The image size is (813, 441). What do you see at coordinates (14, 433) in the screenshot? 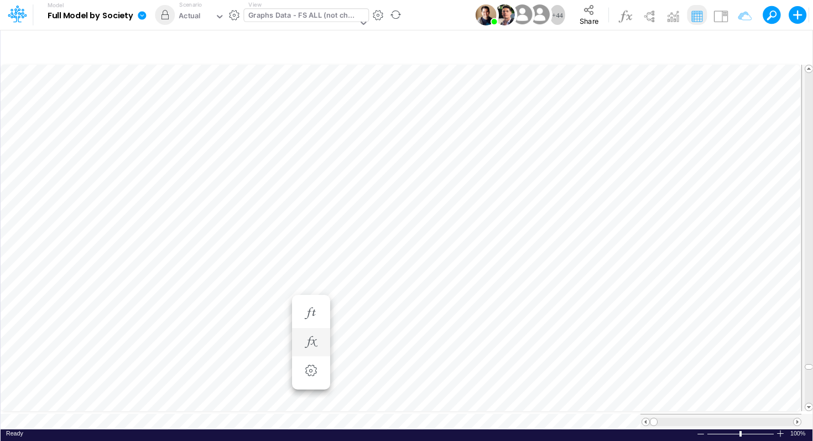
I see `span: Ready` at bounding box center [14, 433].